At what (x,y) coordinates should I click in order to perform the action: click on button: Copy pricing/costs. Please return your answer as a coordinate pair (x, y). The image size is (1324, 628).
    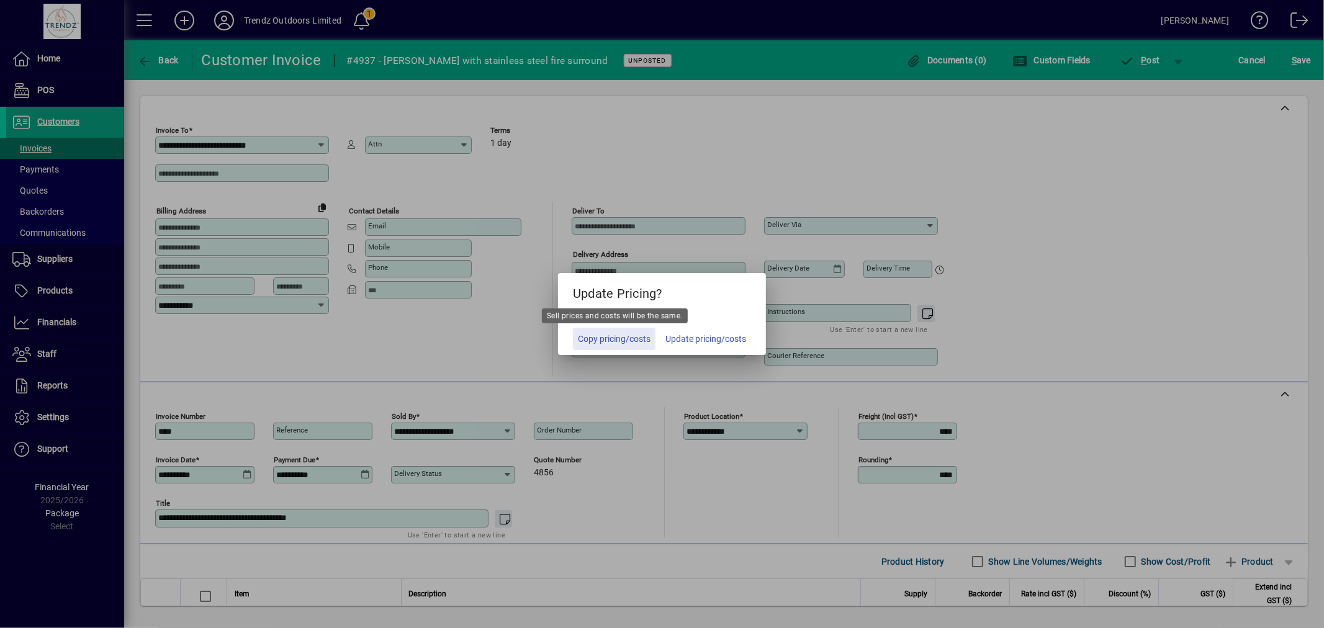
    Looking at the image, I should click on (614, 339).